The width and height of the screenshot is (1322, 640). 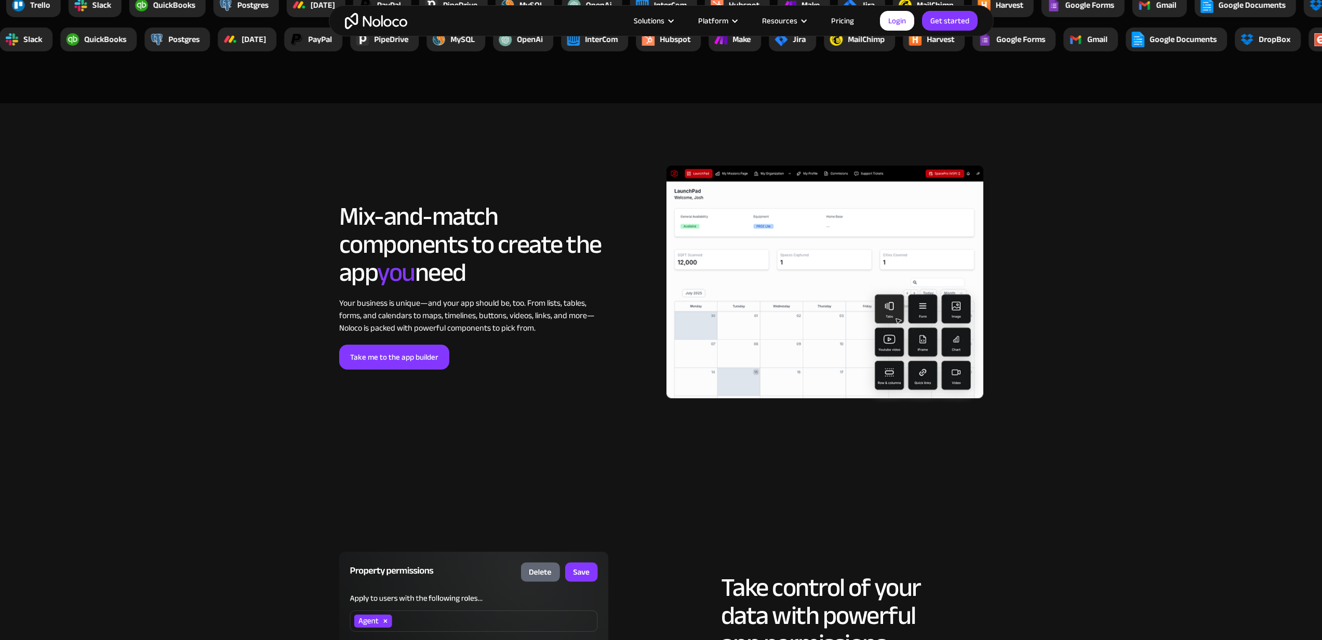 I want to click on div: OpenAi, so click(x=530, y=39).